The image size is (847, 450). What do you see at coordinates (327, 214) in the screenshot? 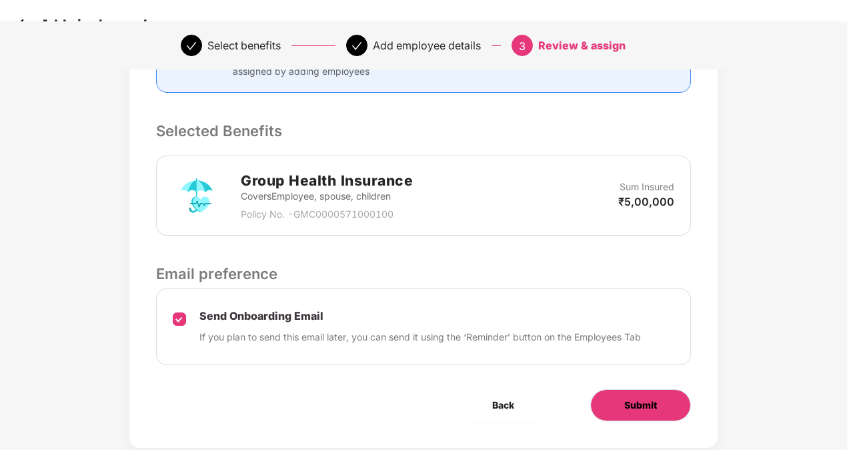
I see `p: Policy No. - GMC0000571000100` at bounding box center [327, 214].